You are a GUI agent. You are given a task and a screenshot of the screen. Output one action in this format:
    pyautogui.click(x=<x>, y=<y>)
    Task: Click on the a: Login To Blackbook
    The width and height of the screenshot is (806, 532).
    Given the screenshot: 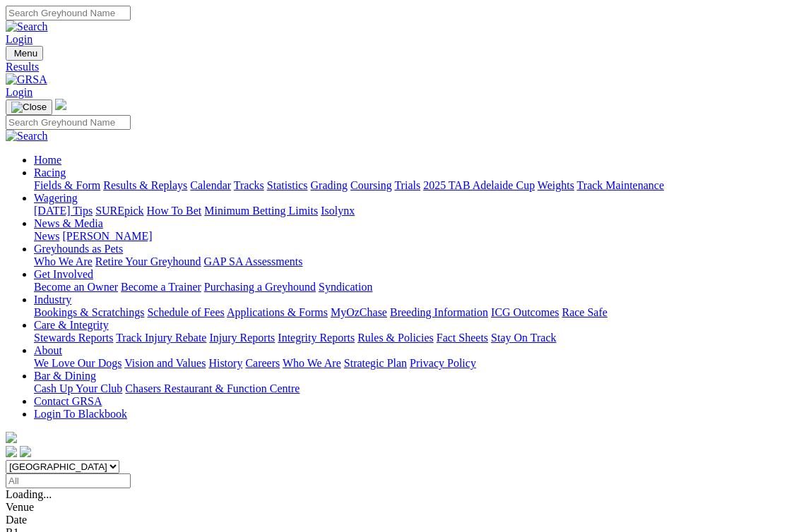 What is the action you would take?
    pyautogui.click(x=80, y=414)
    